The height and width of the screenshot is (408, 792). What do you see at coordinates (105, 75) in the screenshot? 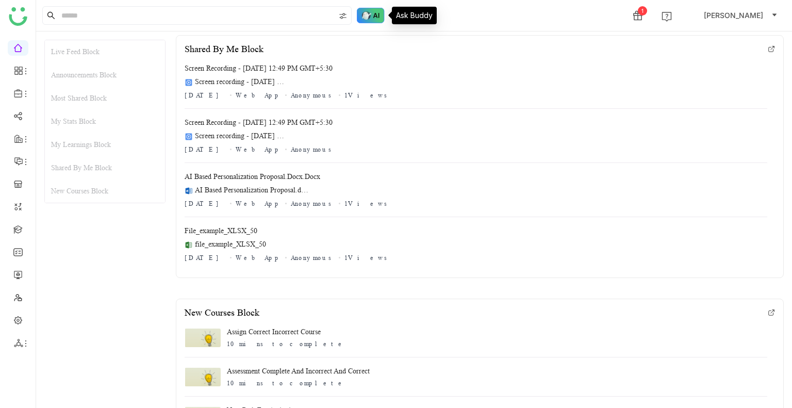
I see `div: Announcements Block` at bounding box center [105, 75].